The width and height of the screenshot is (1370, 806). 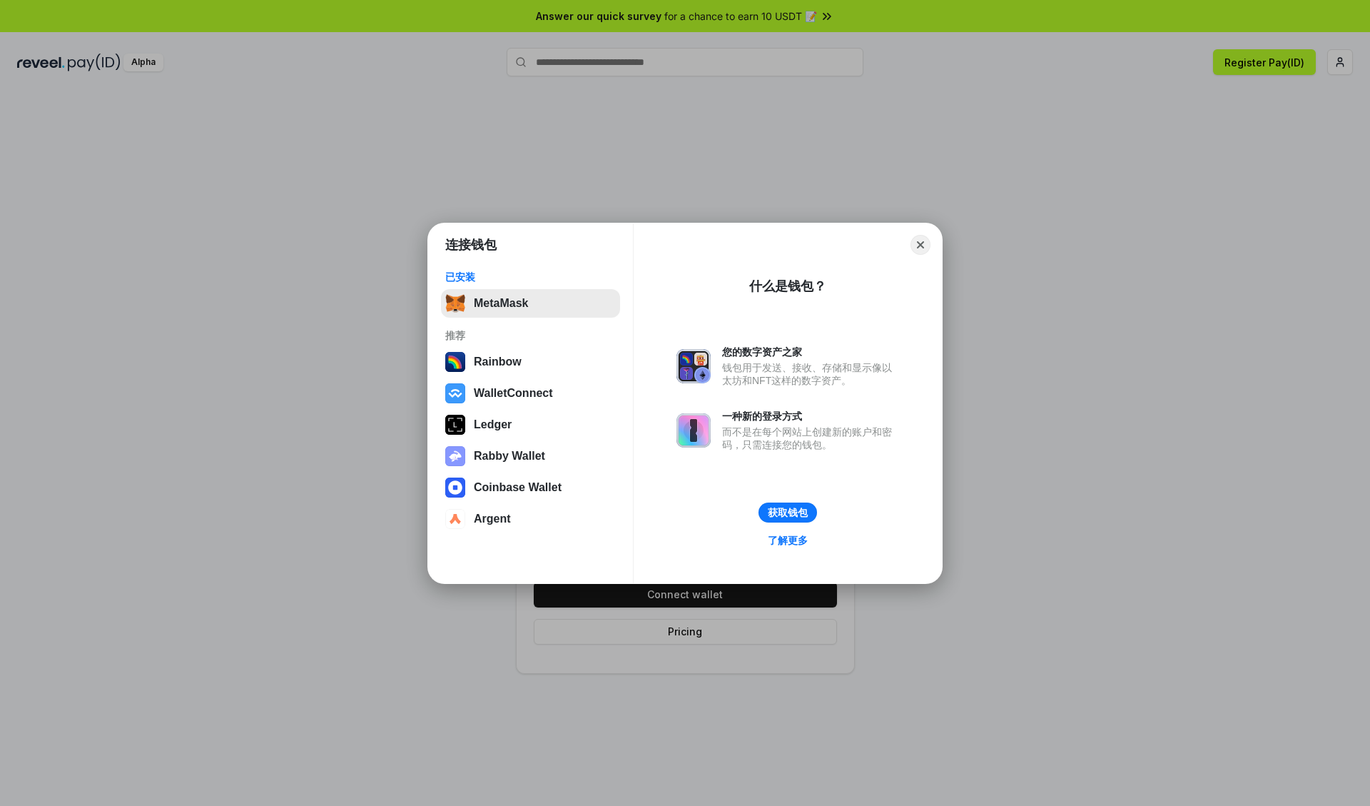 What do you see at coordinates (513, 393) in the screenshot?
I see `div: WalletConnect` at bounding box center [513, 393].